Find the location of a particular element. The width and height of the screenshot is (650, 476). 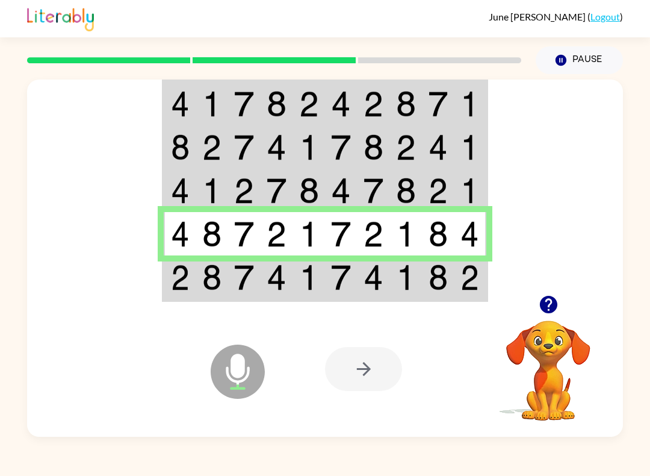

a: Logout is located at coordinates (605, 16).